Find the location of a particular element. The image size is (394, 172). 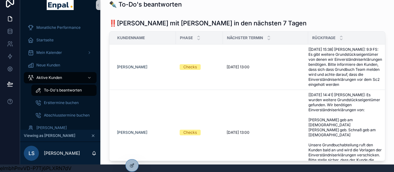

span: Kundenname is located at coordinates (131, 38).